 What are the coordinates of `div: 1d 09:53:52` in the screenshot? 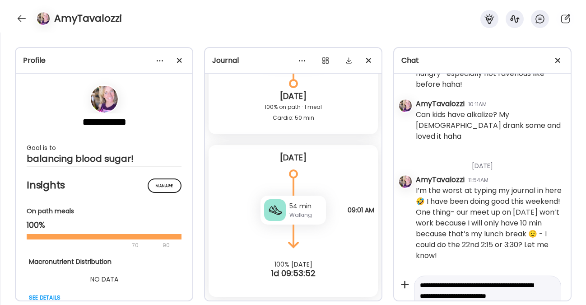 It's located at (293, 273).